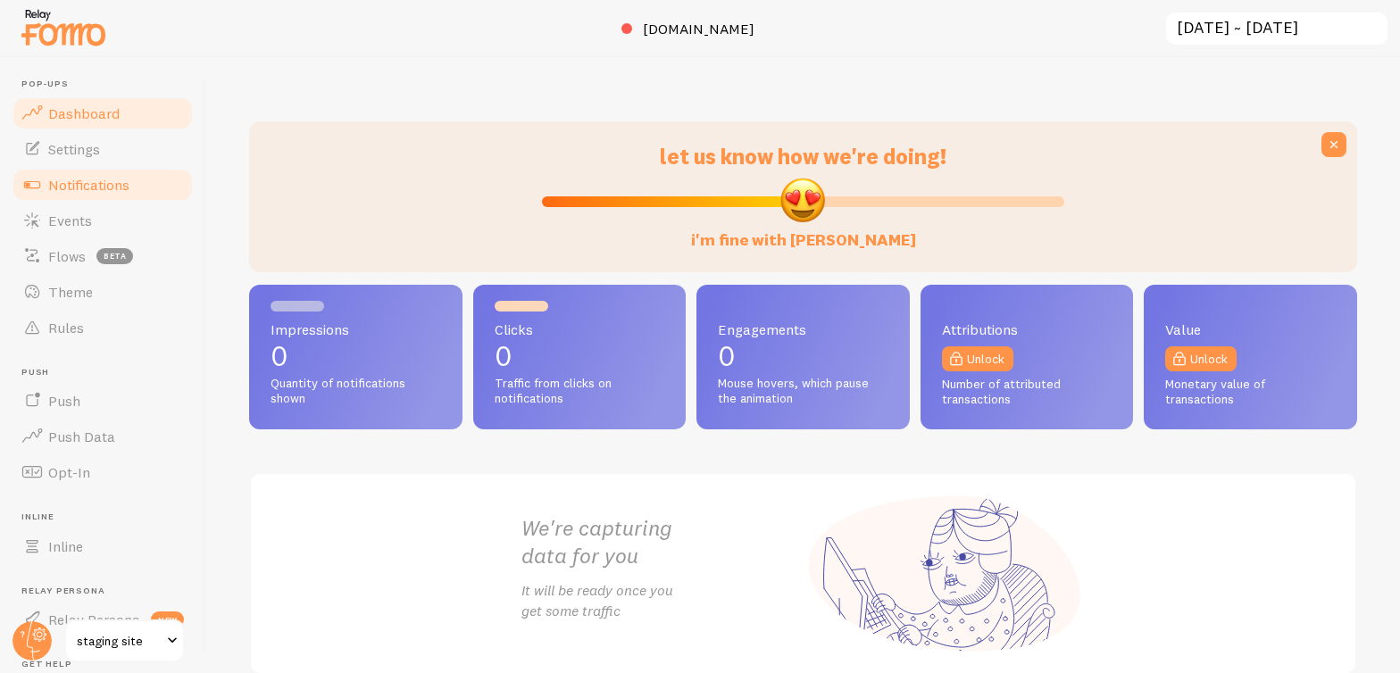 The image size is (1400, 673). Describe the element at coordinates (103, 328) in the screenshot. I see `a: Rules` at that location.